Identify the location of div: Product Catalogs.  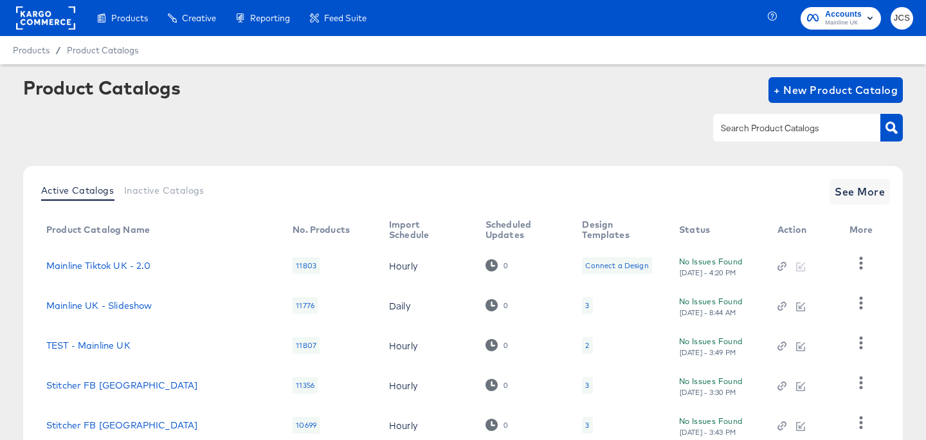
(102, 87).